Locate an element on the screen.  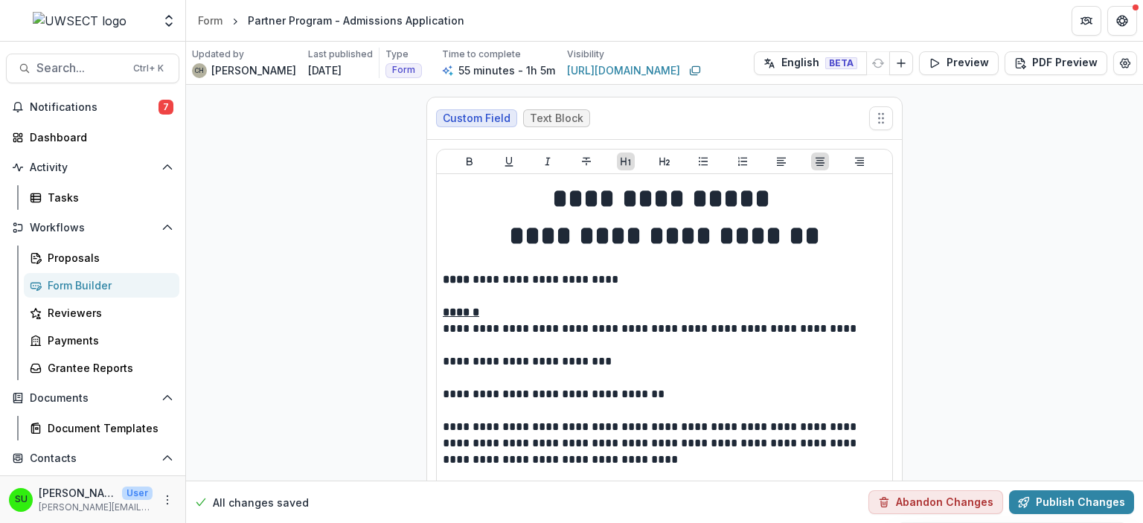
button: Underline is located at coordinates (509, 161).